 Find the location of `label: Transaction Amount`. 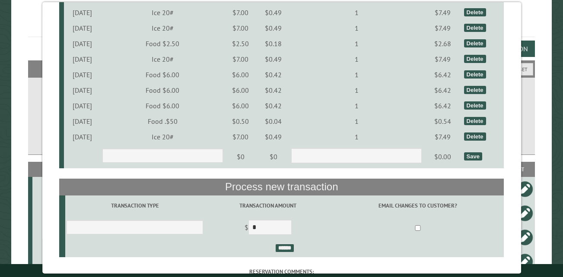

label: Transaction Amount is located at coordinates (268, 206).